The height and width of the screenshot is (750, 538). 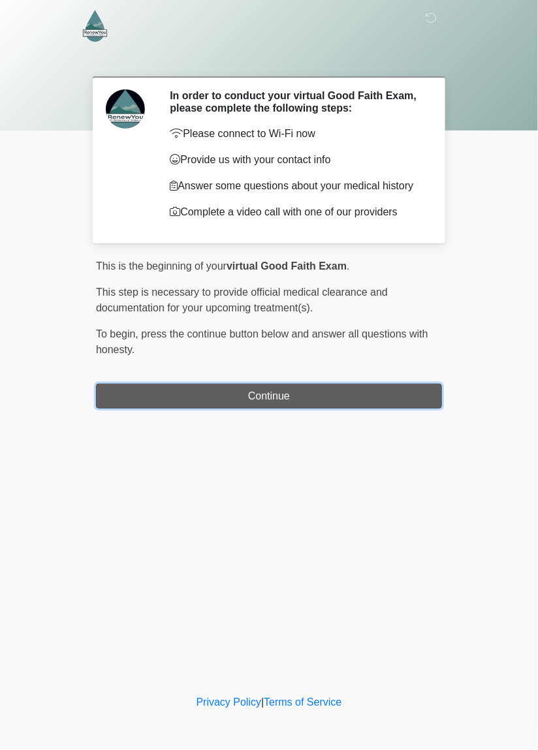 I want to click on span: This is the beginning of your, so click(x=161, y=266).